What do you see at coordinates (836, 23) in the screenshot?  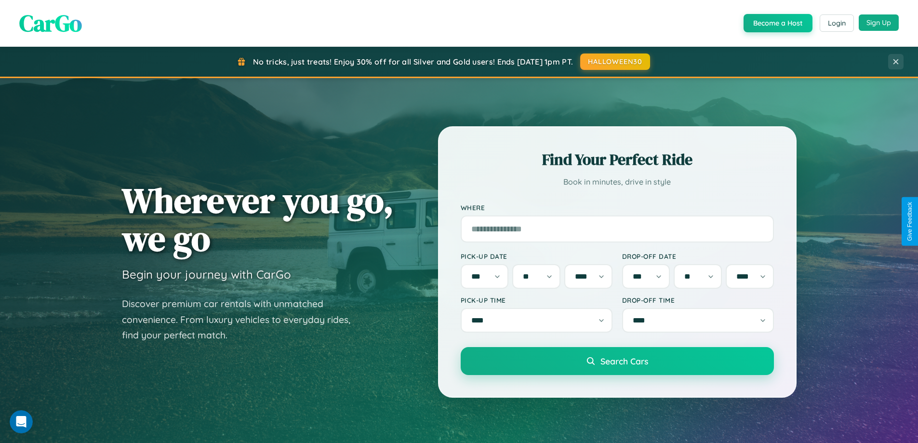 I see `button: Login` at bounding box center [836, 23].